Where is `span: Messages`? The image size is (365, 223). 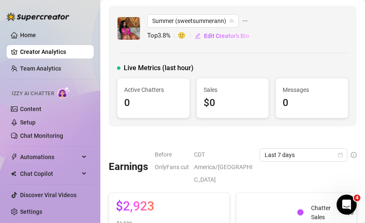
span: Messages is located at coordinates (312, 90).